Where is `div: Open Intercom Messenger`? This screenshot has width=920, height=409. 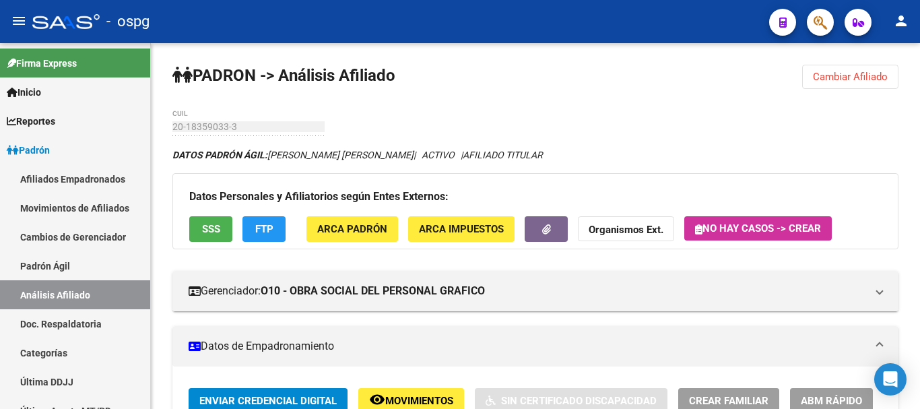 div: Open Intercom Messenger is located at coordinates (890, 379).